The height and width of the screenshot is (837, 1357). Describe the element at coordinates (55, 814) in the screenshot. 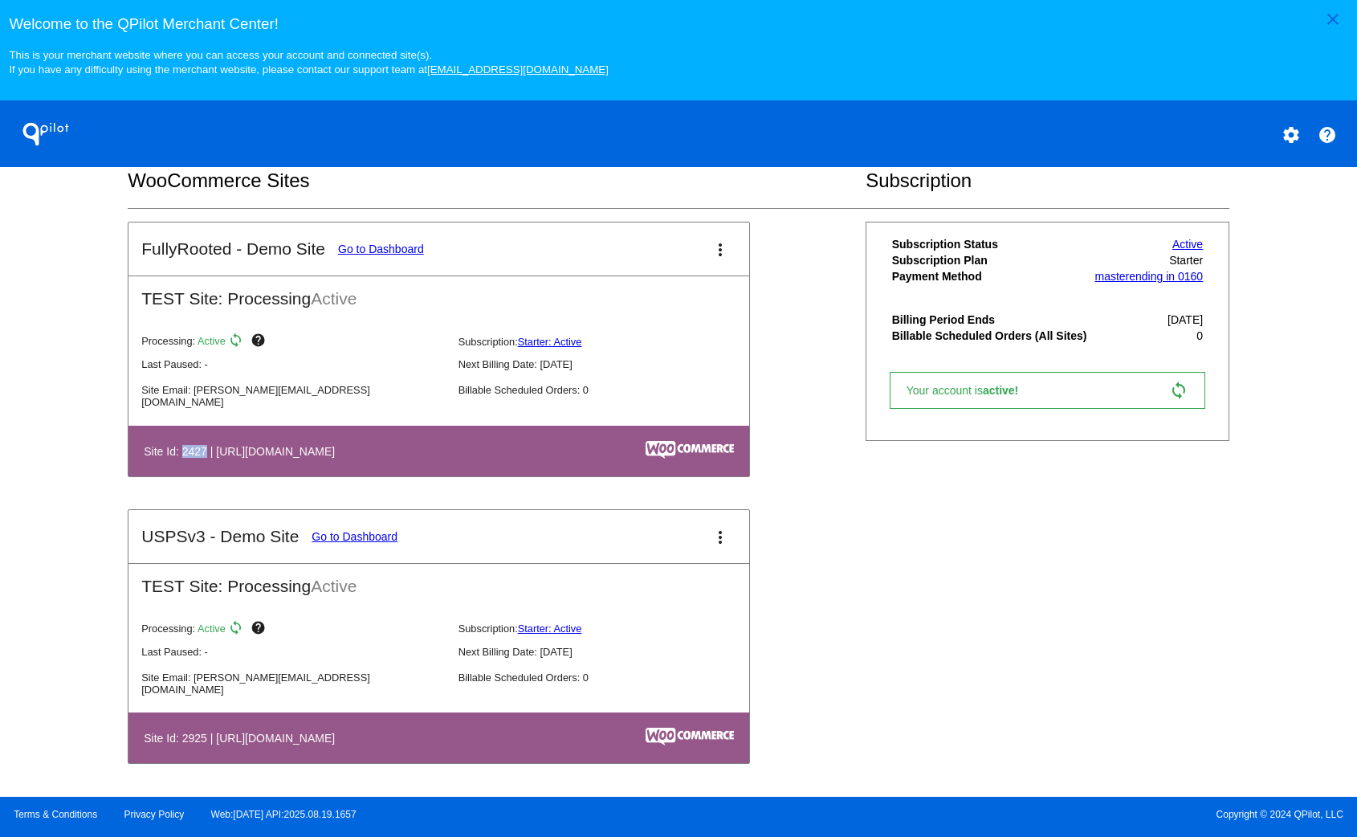

I see `a: Terms & Conditions` at that location.